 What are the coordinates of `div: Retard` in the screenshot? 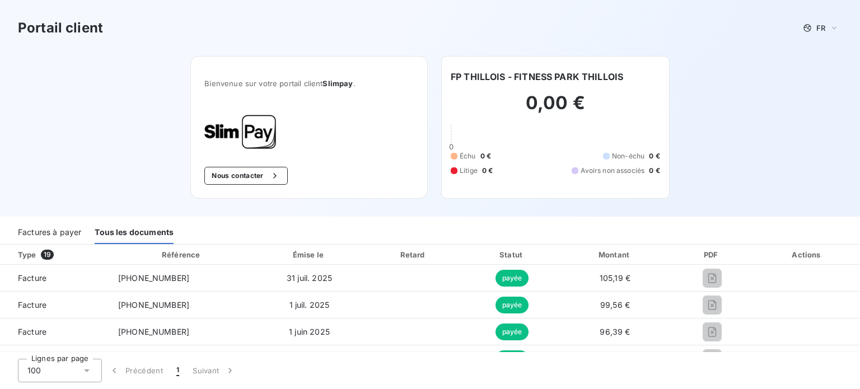 It's located at (413, 255).